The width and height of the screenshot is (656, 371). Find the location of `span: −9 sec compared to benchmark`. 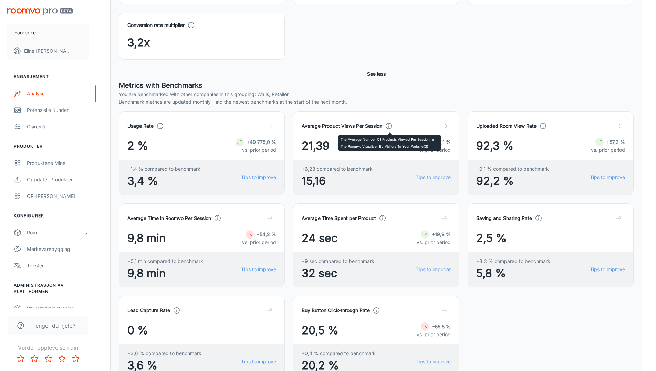

span: −9 sec compared to benchmark is located at coordinates (338, 261).